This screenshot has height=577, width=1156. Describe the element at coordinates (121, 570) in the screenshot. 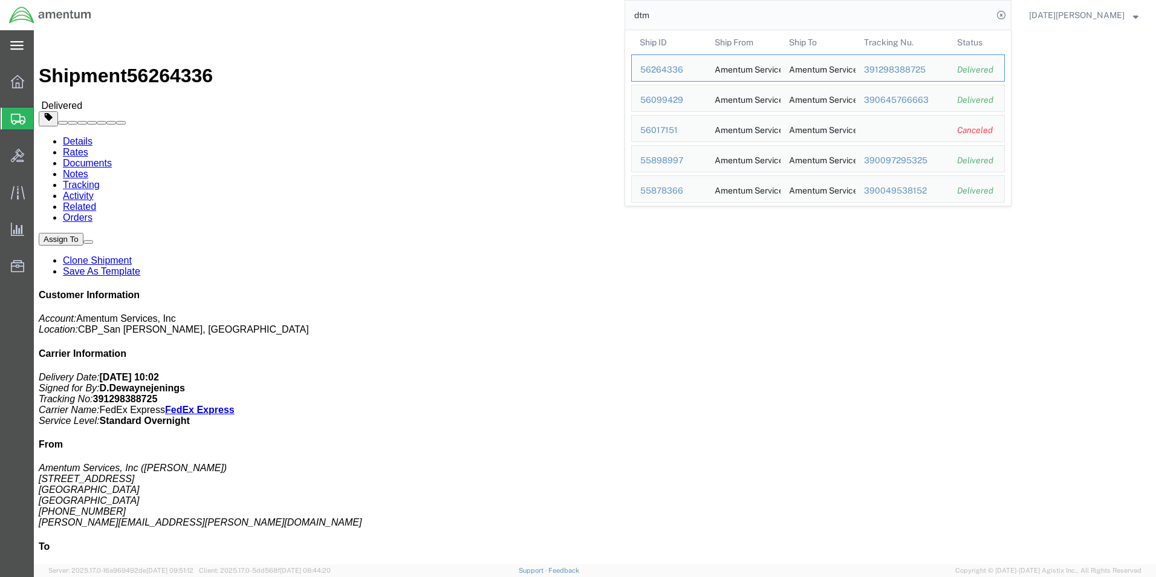

I see `span: Server: 2025.17.0-16a969492de` at that location.